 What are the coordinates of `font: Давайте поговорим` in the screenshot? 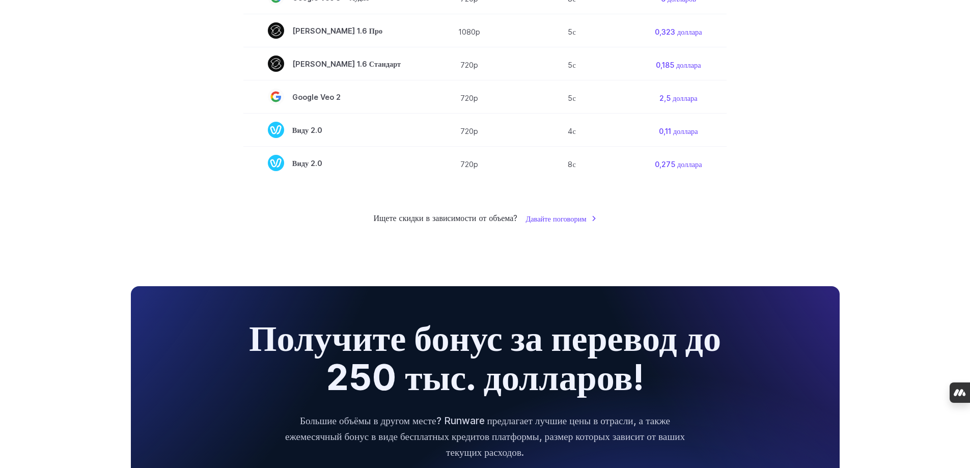 It's located at (556, 218).